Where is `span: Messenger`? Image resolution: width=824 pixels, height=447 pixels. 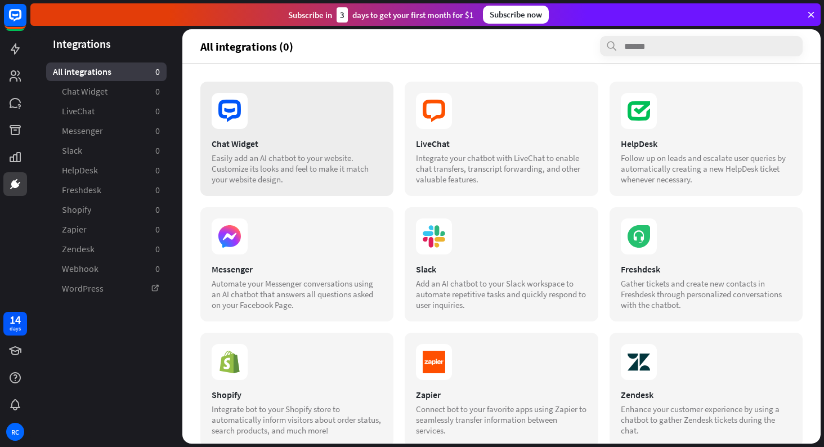
span: Messenger is located at coordinates (82, 131).